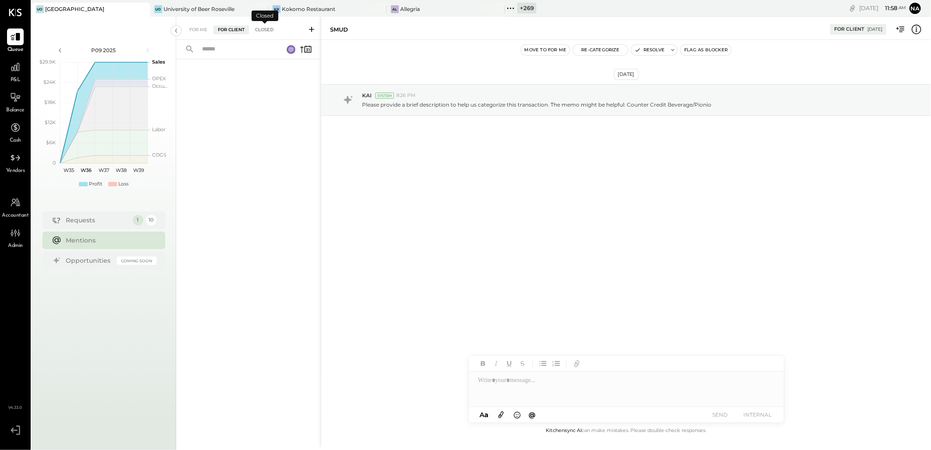 This screenshot has height=450, width=931. Describe the element at coordinates (758, 414) in the screenshot. I see `button: INTERNAL` at that location.